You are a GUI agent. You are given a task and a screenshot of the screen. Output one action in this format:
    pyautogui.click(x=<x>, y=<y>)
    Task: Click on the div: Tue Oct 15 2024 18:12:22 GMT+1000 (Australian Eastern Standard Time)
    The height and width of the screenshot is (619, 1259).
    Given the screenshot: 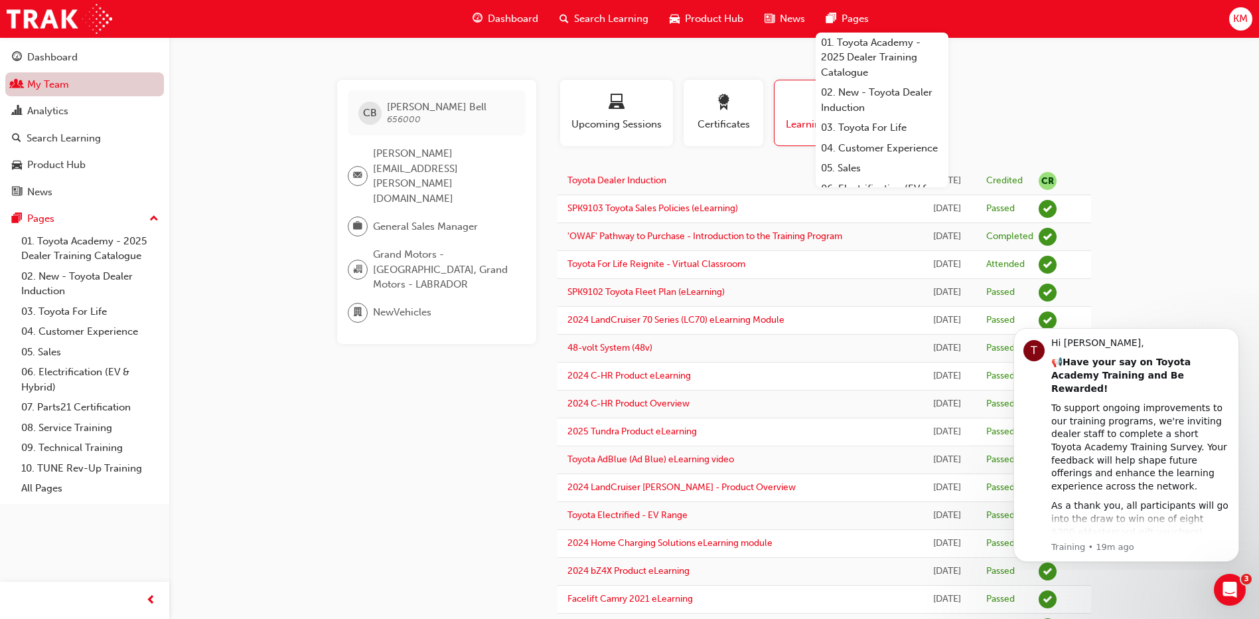 What is the action you would take?
    pyautogui.click(x=947, y=459)
    